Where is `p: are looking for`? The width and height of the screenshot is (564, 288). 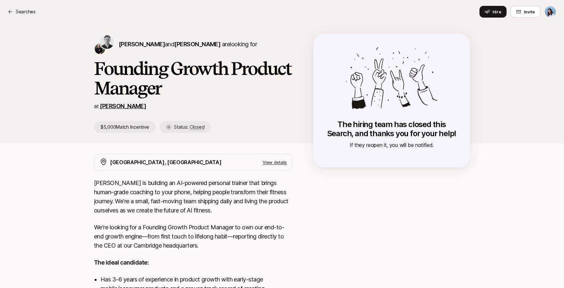 p: are looking for is located at coordinates (188, 44).